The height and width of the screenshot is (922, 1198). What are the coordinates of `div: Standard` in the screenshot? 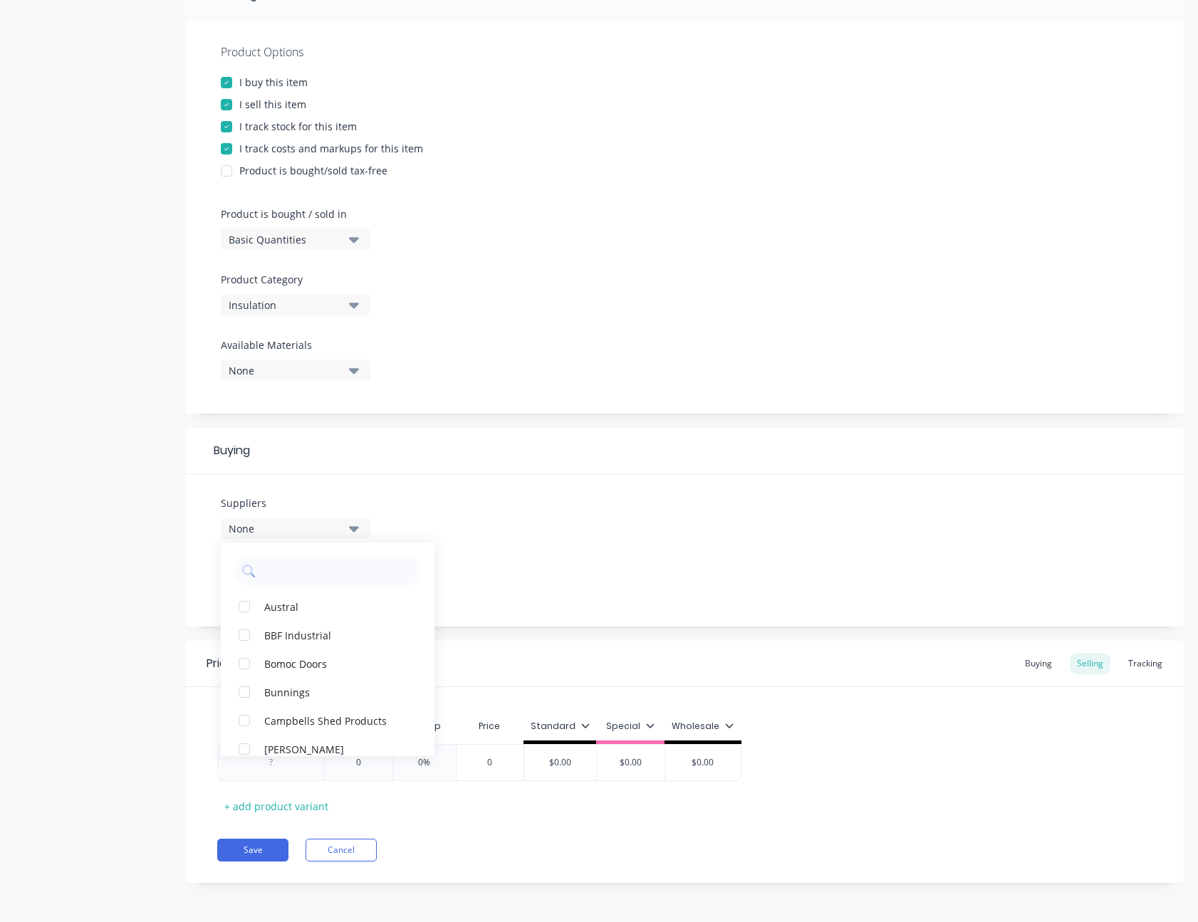 It's located at (560, 726).